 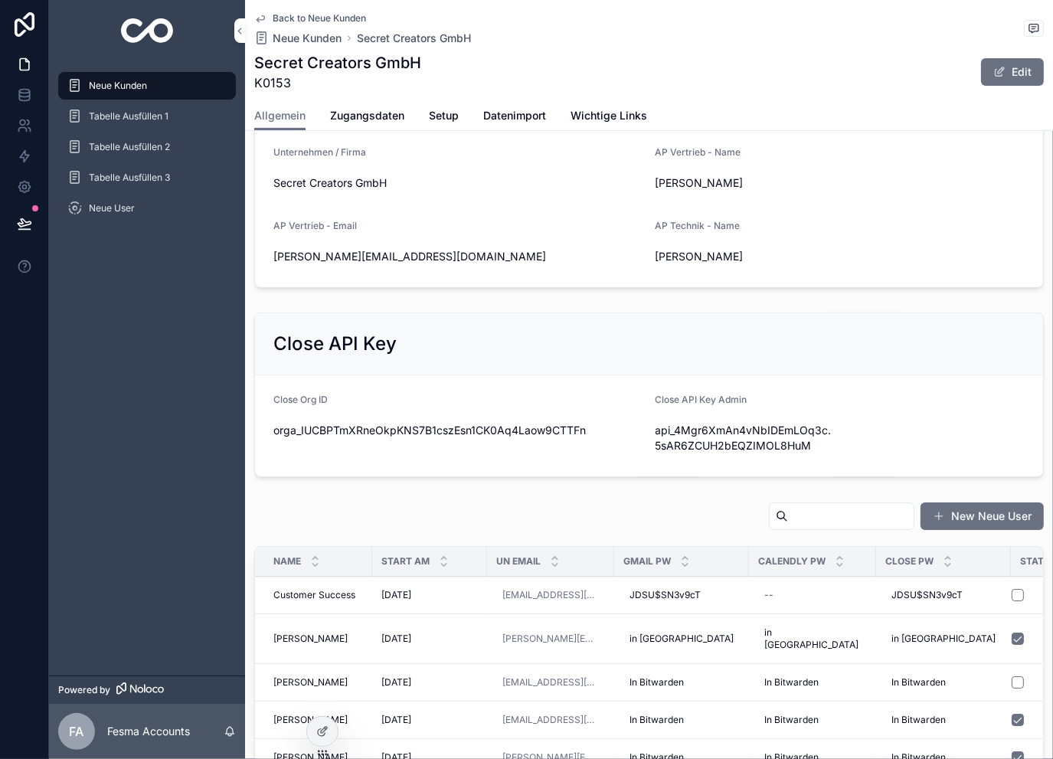 I want to click on span: Zugangsdaten, so click(x=367, y=116).